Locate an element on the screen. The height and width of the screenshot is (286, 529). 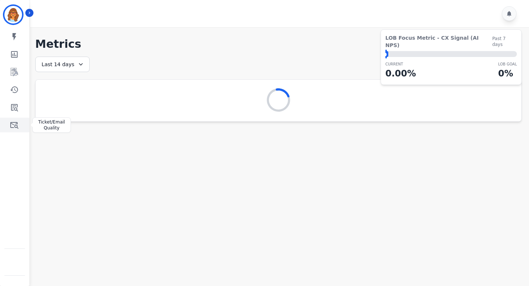
p: 0.00 % is located at coordinates (401, 74).